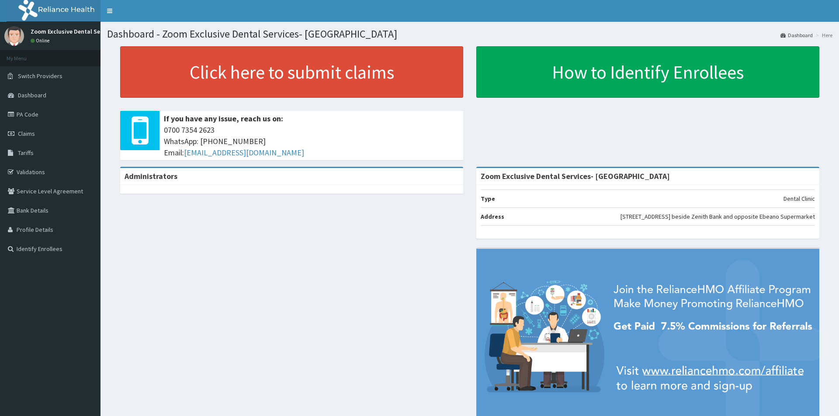  Describe the element at coordinates (84, 31) in the screenshot. I see `p: Zoom Exclusive Dental Services Limited` at that location.